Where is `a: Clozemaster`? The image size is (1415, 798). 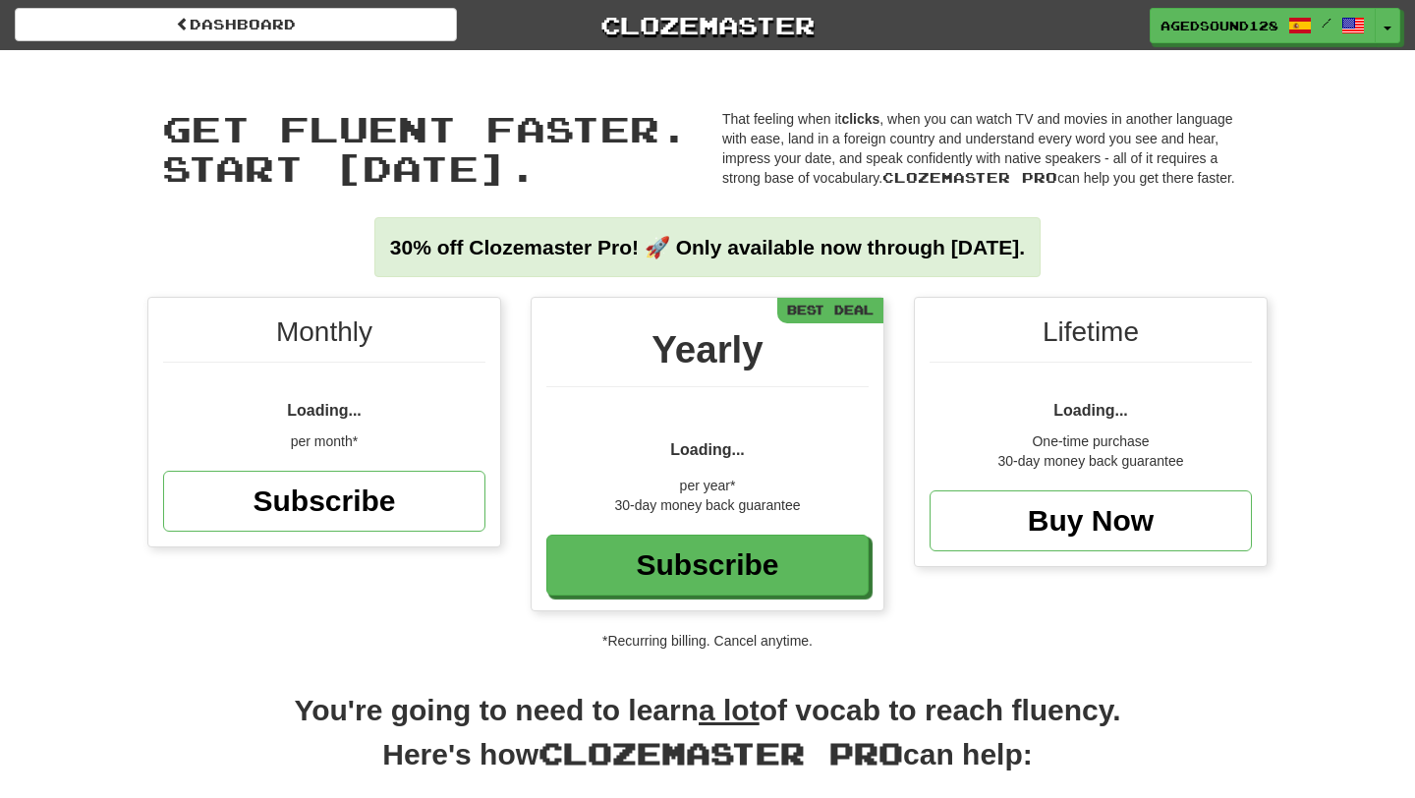 a: Clozemaster is located at coordinates (707, 25).